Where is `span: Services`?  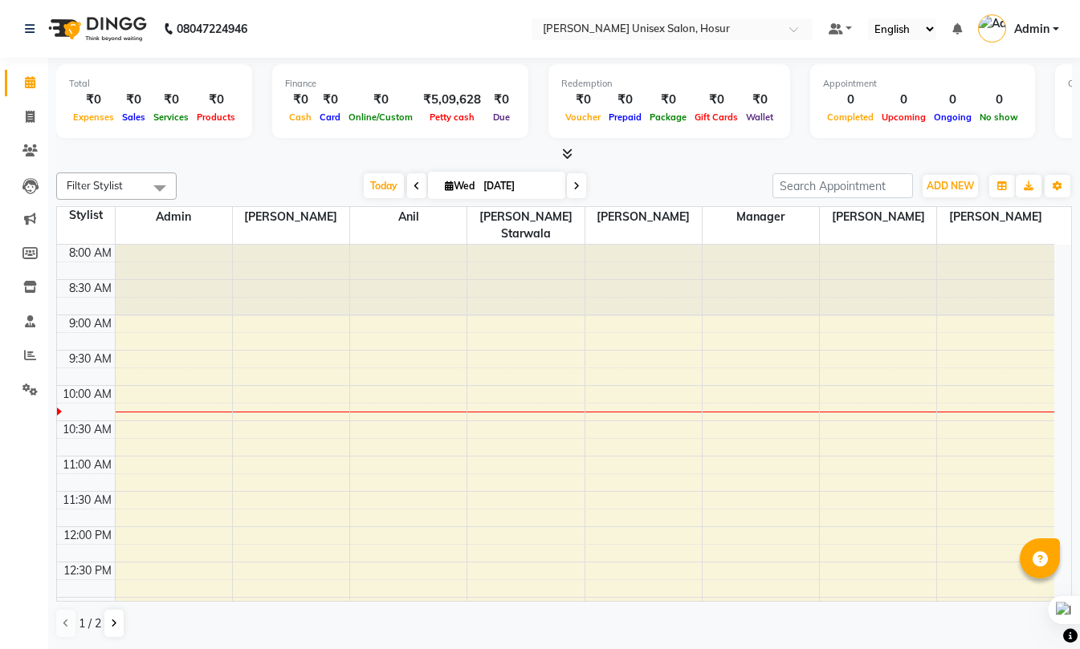 span: Services is located at coordinates (171, 117).